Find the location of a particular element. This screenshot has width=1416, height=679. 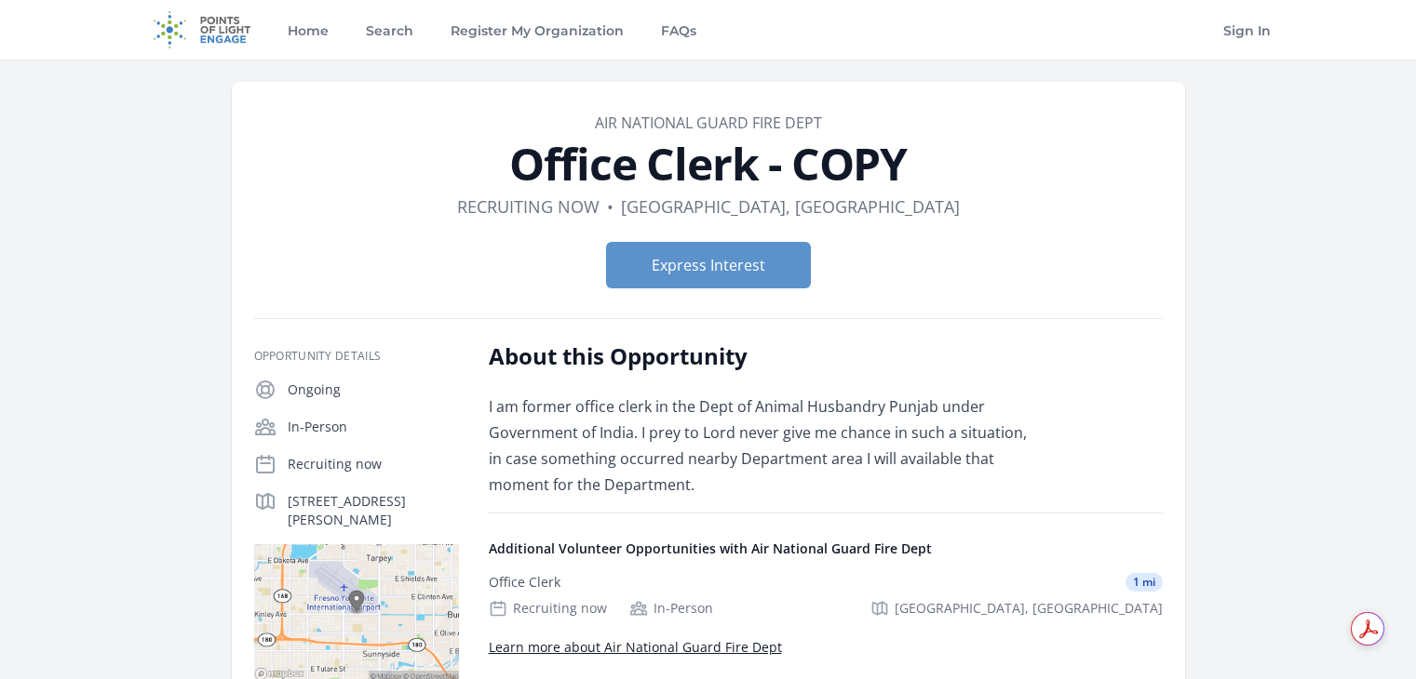

div: Office Clerk is located at coordinates (524, 583).